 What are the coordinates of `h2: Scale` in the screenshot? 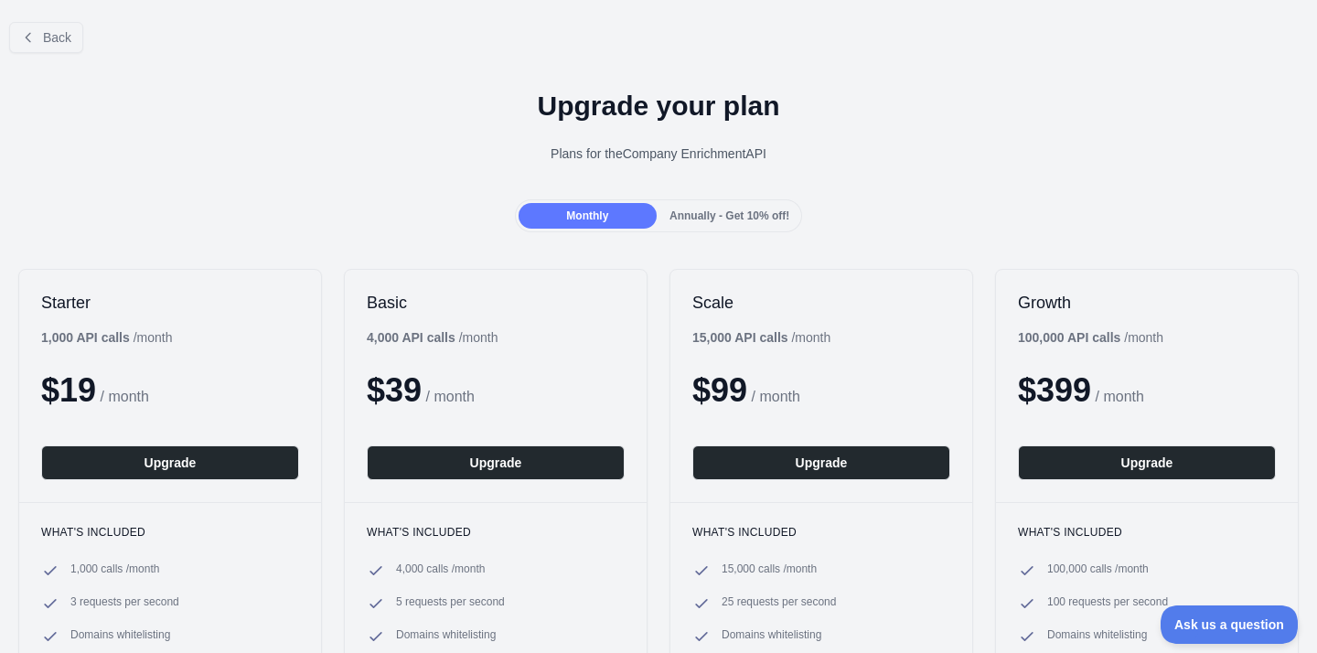 It's located at (822, 303).